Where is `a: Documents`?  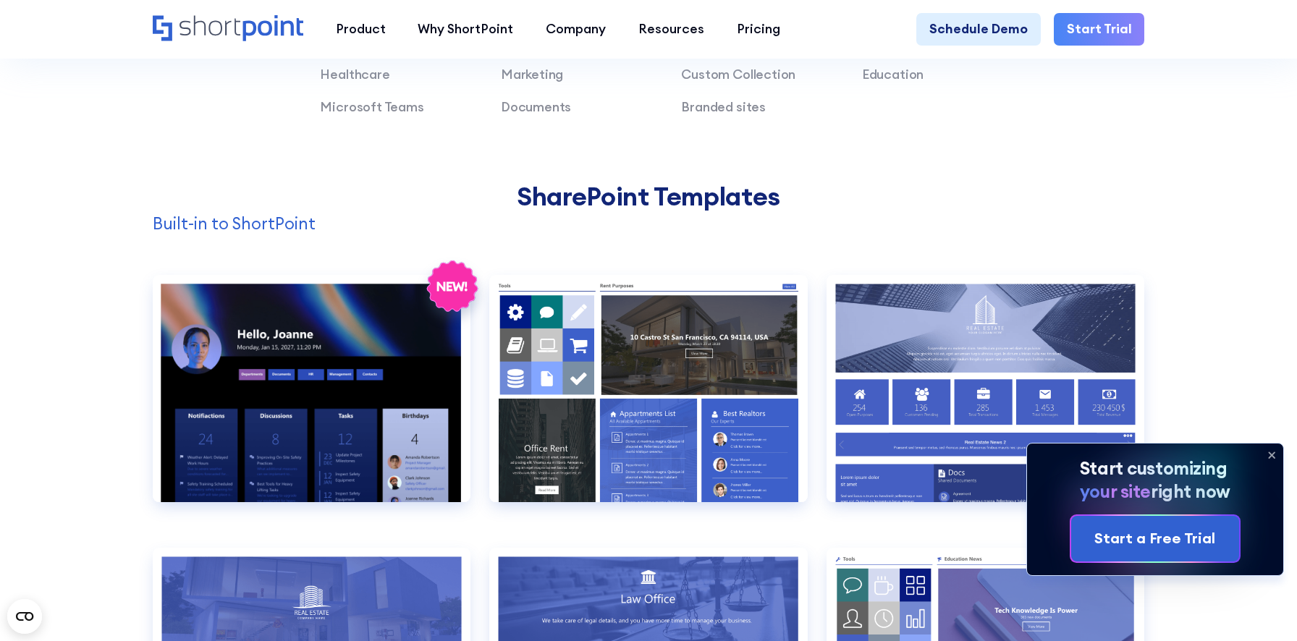 a: Documents is located at coordinates (536, 106).